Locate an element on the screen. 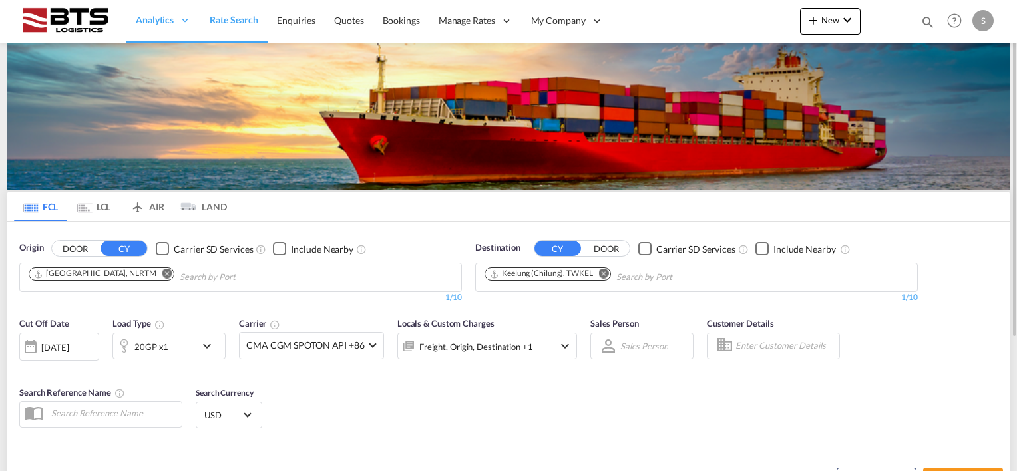  img: LCL+%26+FCL+BACKGROUND.png is located at coordinates (509, 116).